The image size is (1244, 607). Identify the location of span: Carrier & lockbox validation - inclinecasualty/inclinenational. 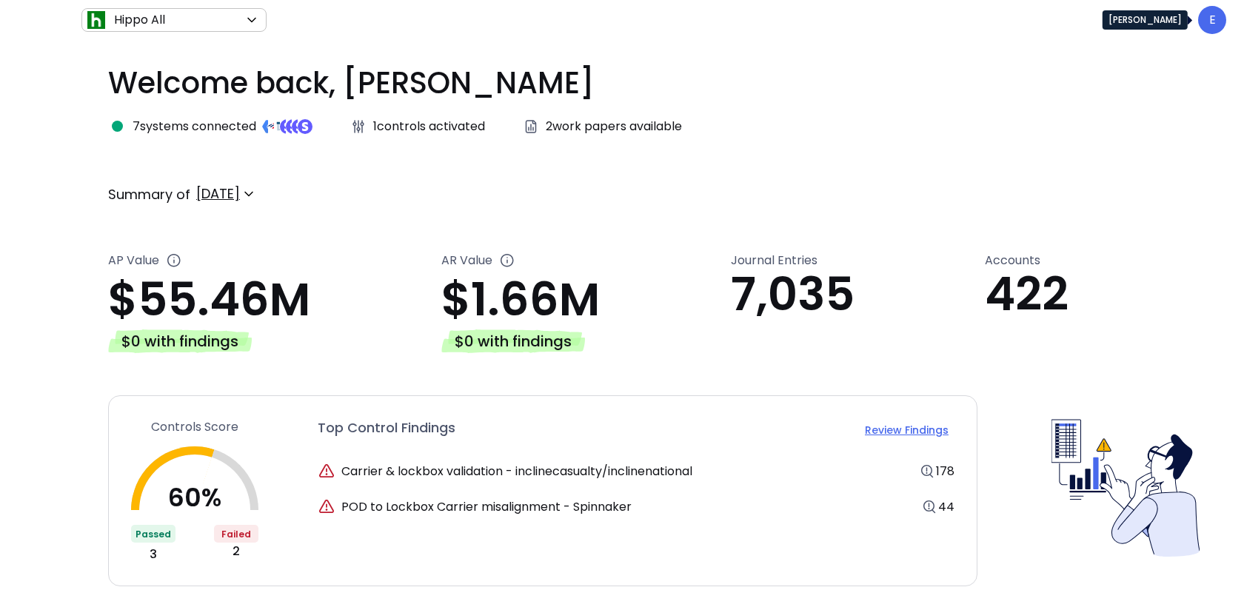
(517, 472).